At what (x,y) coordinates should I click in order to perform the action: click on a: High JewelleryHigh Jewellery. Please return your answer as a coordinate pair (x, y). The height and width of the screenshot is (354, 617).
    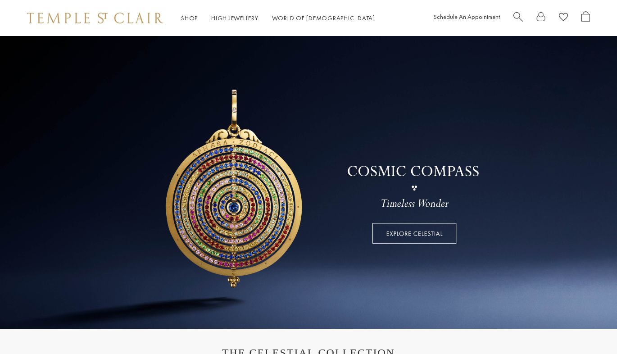
    Looking at the image, I should click on (235, 18).